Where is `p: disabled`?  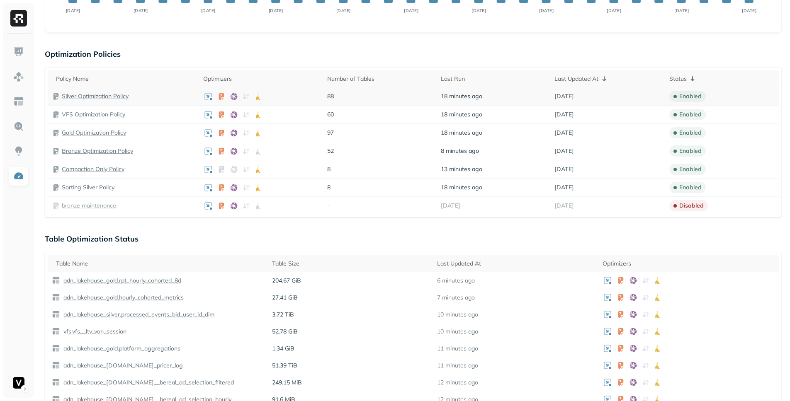
p: disabled is located at coordinates (691, 206).